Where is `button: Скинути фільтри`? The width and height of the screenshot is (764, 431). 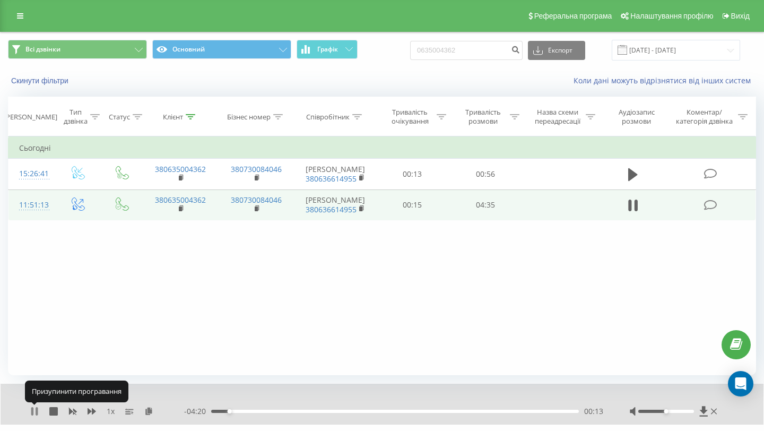 button: Скинути фільтри is located at coordinates (41, 81).